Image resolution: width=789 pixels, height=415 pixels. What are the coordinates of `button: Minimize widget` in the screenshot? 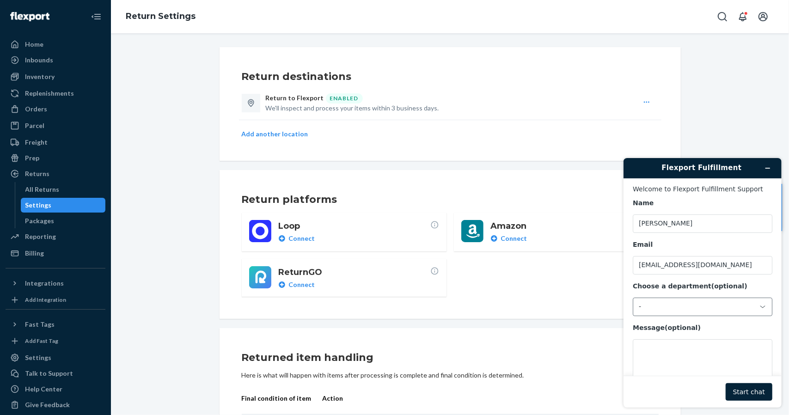 It's located at (152, 18).